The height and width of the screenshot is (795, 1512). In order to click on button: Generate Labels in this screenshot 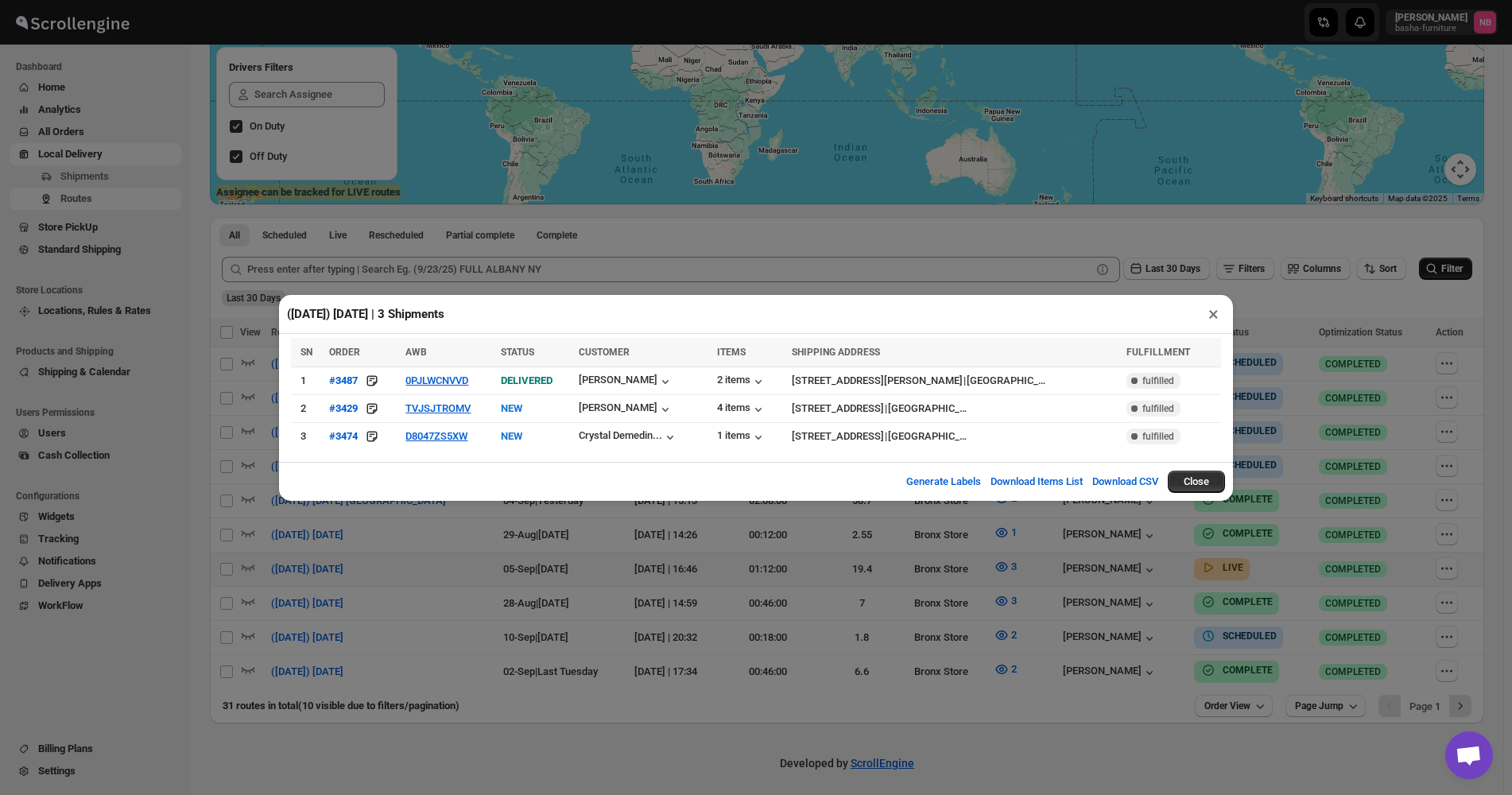, I will do `click(943, 482)`.